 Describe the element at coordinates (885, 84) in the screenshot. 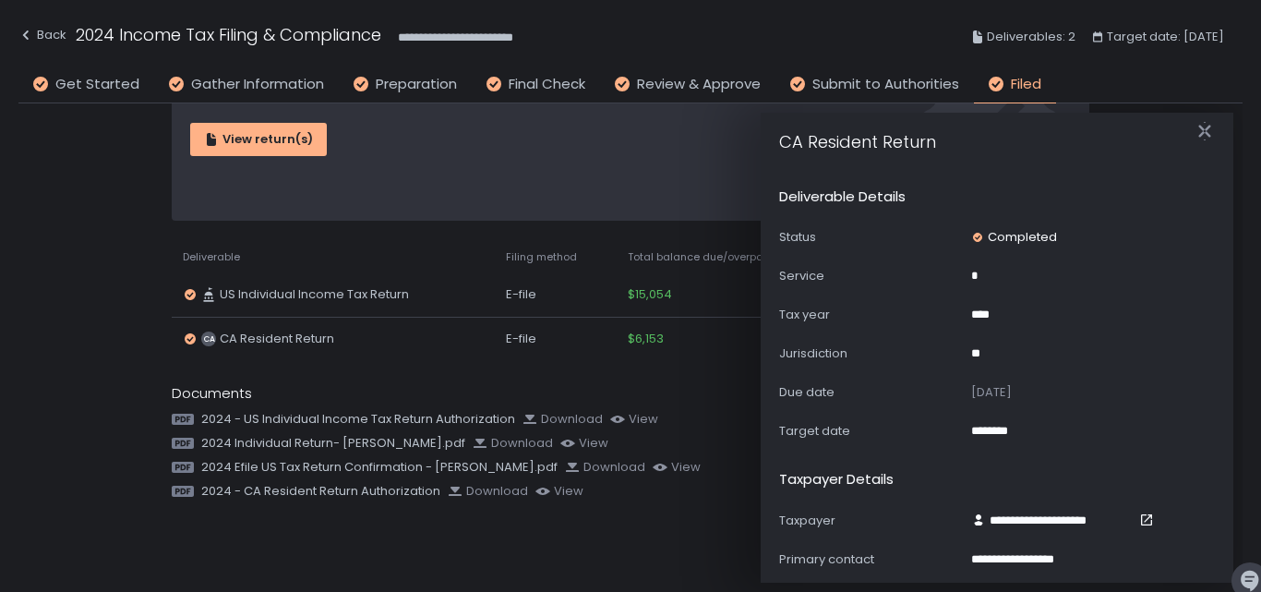

I see `span: Submit to Authorities` at that location.